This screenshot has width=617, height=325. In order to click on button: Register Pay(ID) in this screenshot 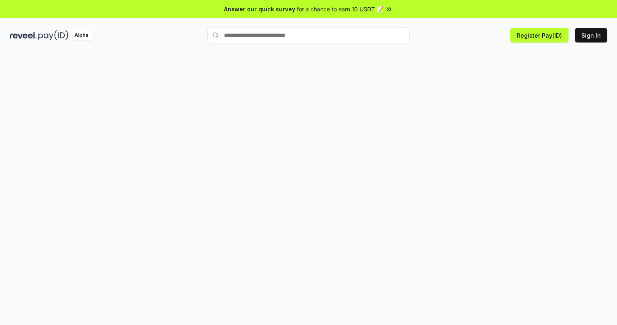, I will do `click(539, 35)`.